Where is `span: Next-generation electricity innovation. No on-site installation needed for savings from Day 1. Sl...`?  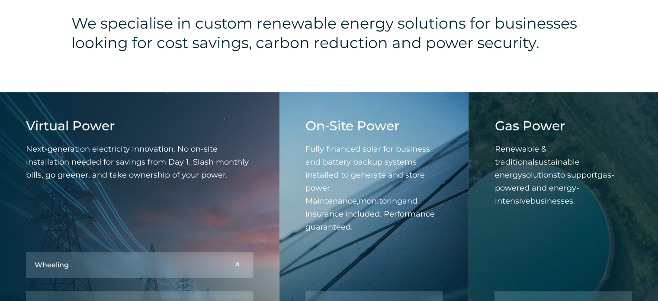 span: Next-generation electricity innovation. No on-site installation needed for savings from Day 1. Sl... is located at coordinates (137, 162).